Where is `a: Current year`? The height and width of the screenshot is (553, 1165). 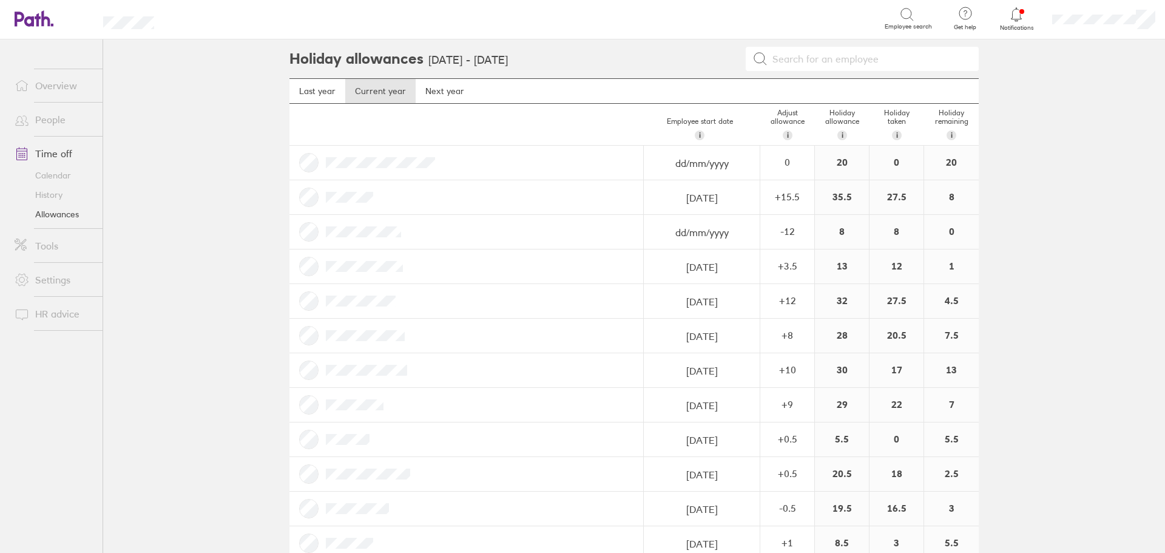 a: Current year is located at coordinates (381, 91).